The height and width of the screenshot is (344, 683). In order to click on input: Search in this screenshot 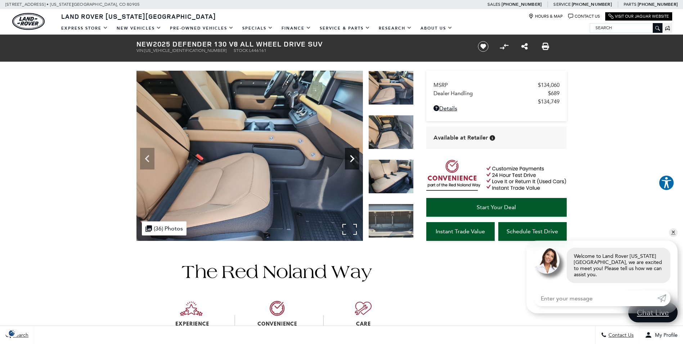, I will do `click(626, 28)`.